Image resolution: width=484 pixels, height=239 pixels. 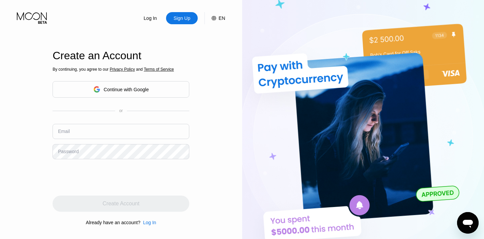 What do you see at coordinates (121, 56) in the screenshot?
I see `div: Create an Account` at bounding box center [121, 56].